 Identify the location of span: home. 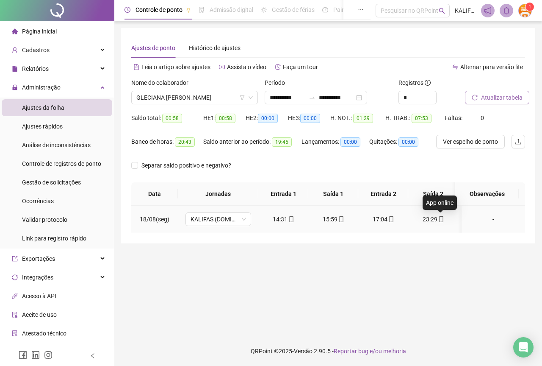
(15, 31).